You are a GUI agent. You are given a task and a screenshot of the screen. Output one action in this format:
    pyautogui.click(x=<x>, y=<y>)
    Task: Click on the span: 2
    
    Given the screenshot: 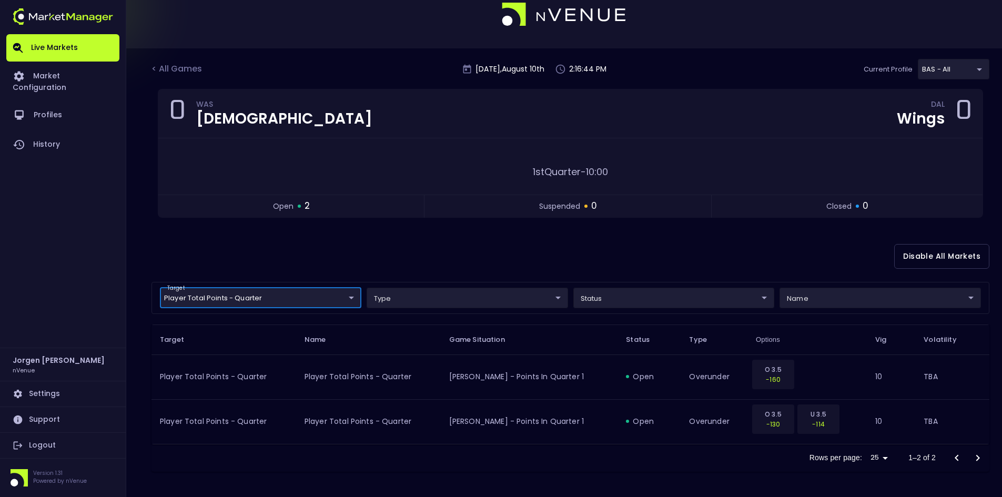 What is the action you would take?
    pyautogui.click(x=307, y=206)
    